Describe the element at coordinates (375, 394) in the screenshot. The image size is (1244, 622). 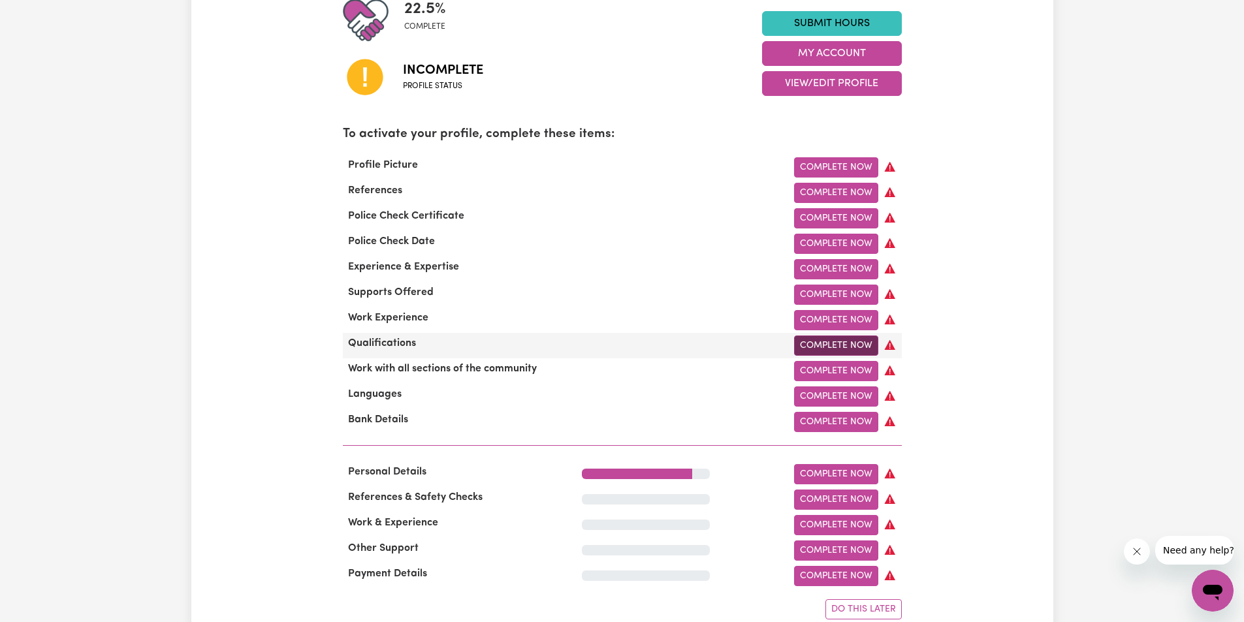
I see `span: Languages` at that location.